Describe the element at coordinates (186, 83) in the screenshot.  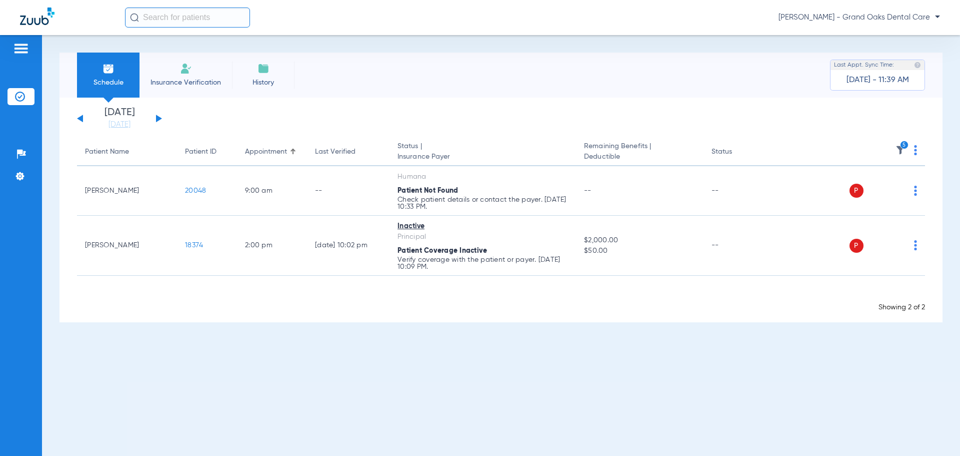
I see `span: Insurance Verification` at that location.